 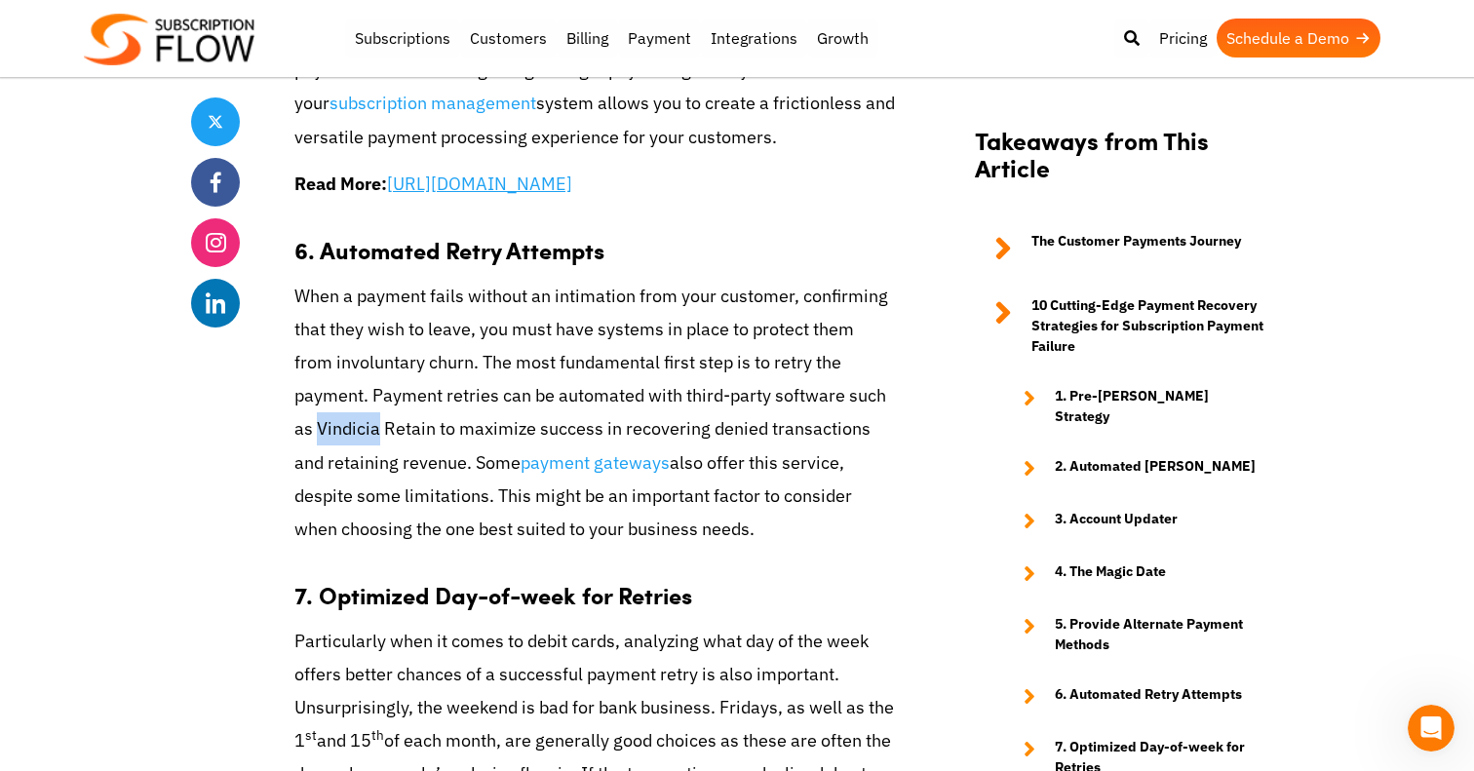 I want to click on a: 3. Account Updater, so click(x=1134, y=521).